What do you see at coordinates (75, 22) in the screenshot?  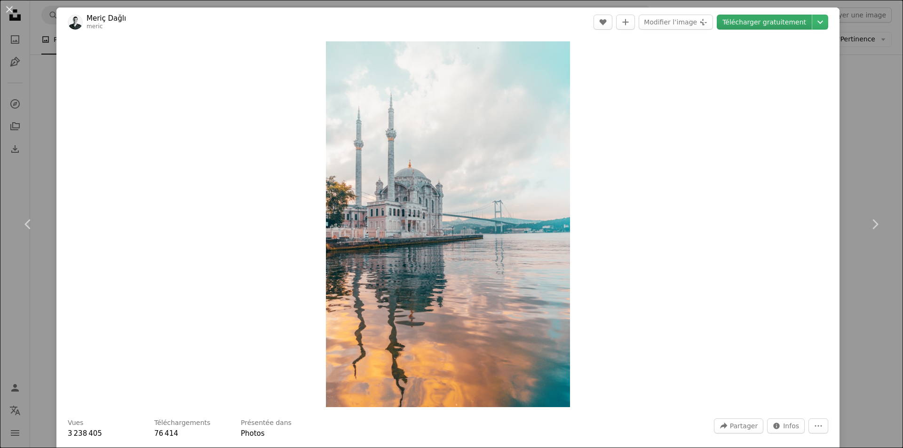 I see `a: Accéder au profil de Meriç Dağlı` at bounding box center [75, 22].